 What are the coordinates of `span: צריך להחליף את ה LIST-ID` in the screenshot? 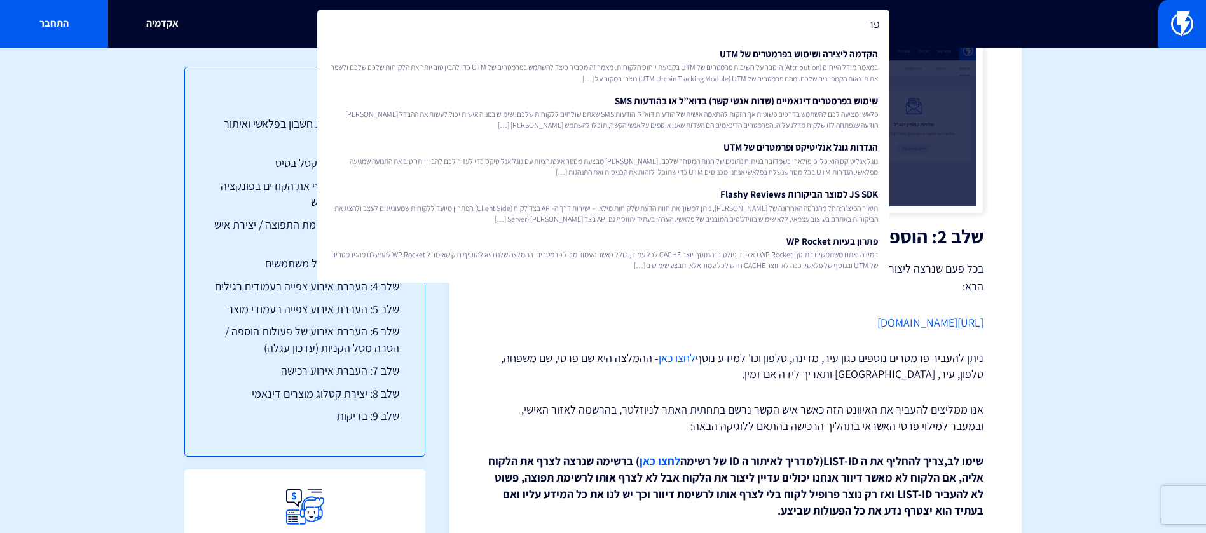 It's located at (883, 461).